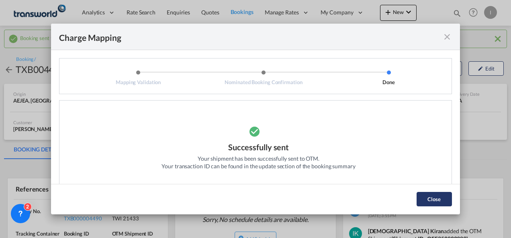 The width and height of the screenshot is (511, 238). I want to click on div: Charge Mapping, so click(90, 37).